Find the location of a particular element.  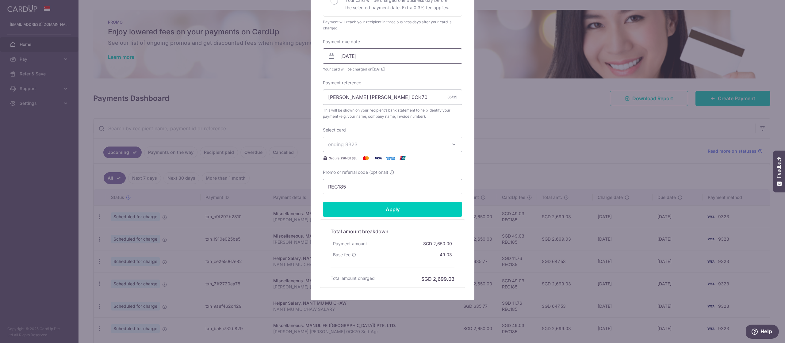

span: Base fee is located at coordinates (342, 255).